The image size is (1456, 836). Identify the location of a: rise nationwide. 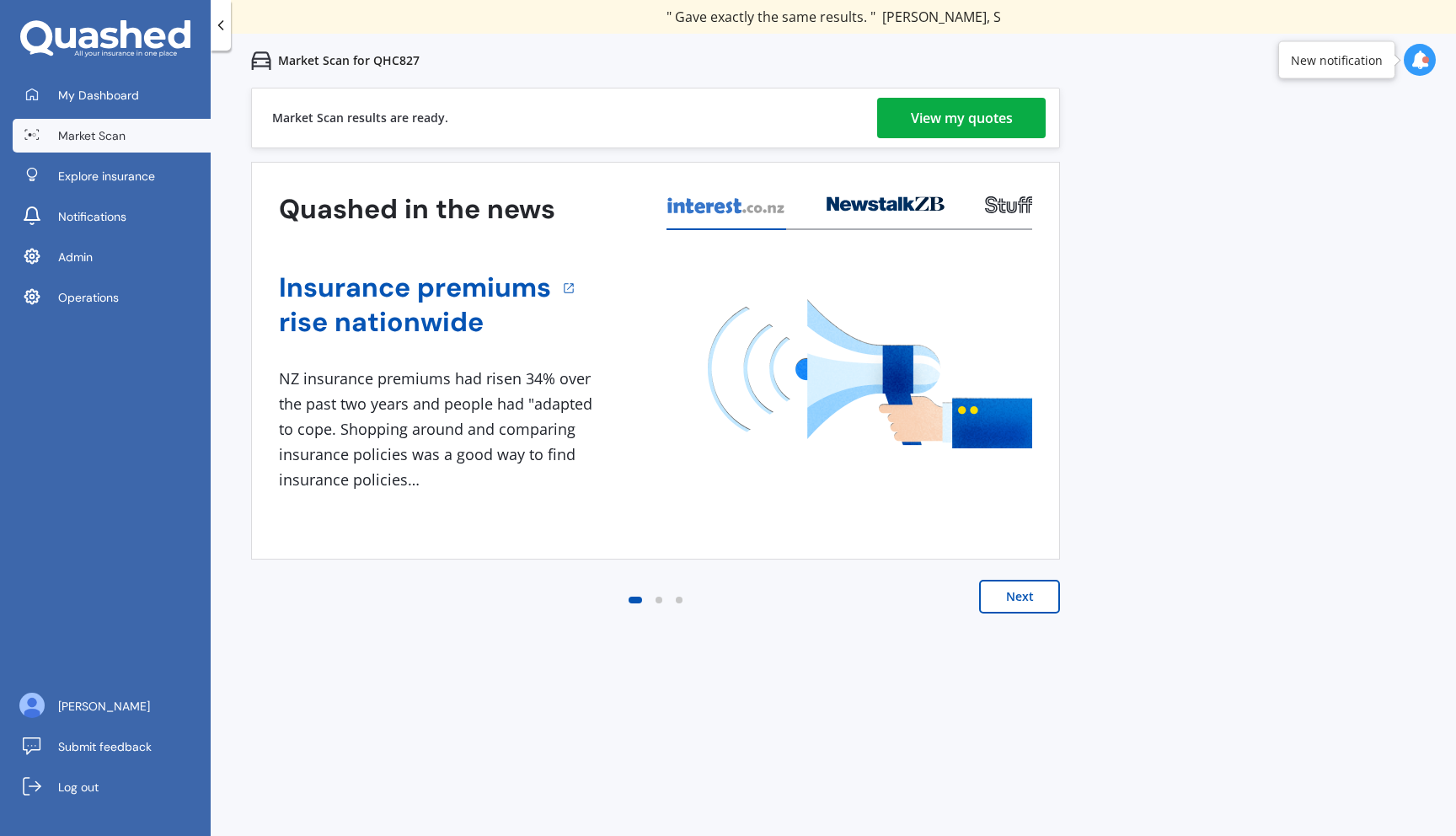
(415, 322).